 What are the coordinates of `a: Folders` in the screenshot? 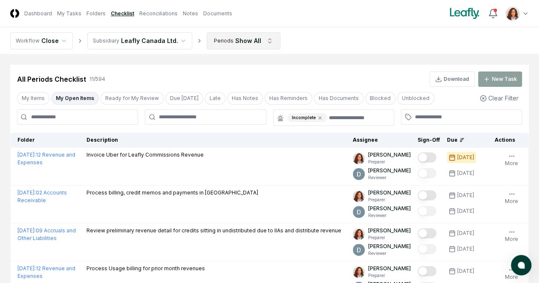 It's located at (96, 14).